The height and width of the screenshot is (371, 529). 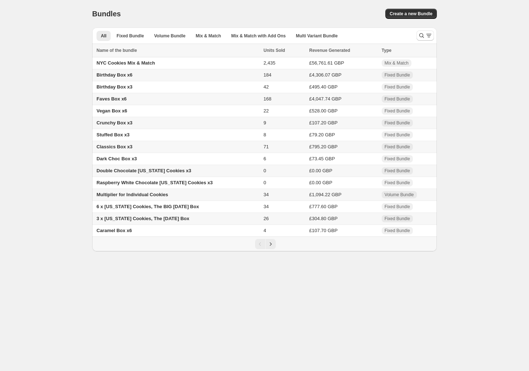 What do you see at coordinates (266, 111) in the screenshot?
I see `span: 22` at bounding box center [266, 111].